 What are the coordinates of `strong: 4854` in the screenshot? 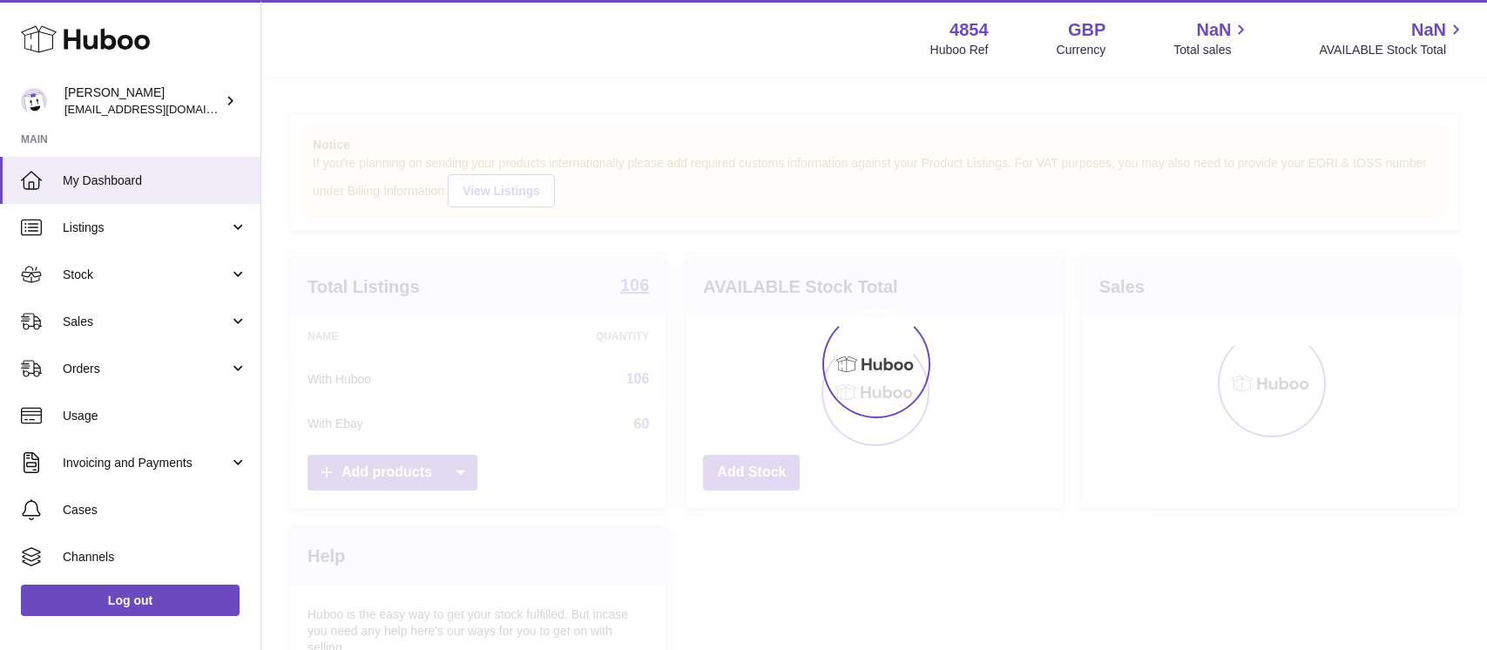 It's located at (969, 30).